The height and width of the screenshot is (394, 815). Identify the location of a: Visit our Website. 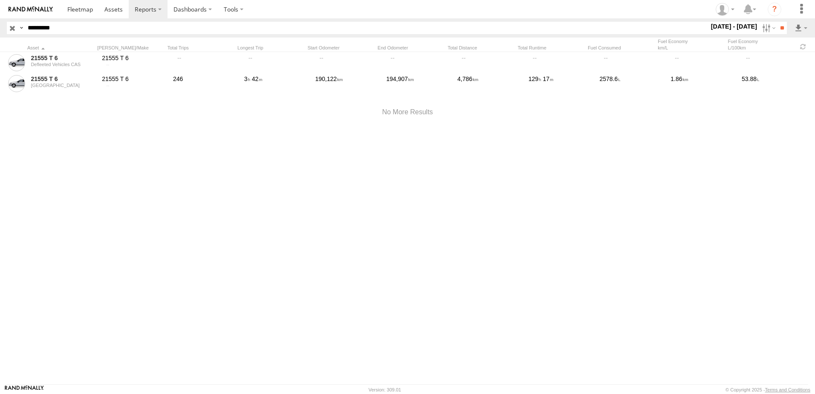
(24, 389).